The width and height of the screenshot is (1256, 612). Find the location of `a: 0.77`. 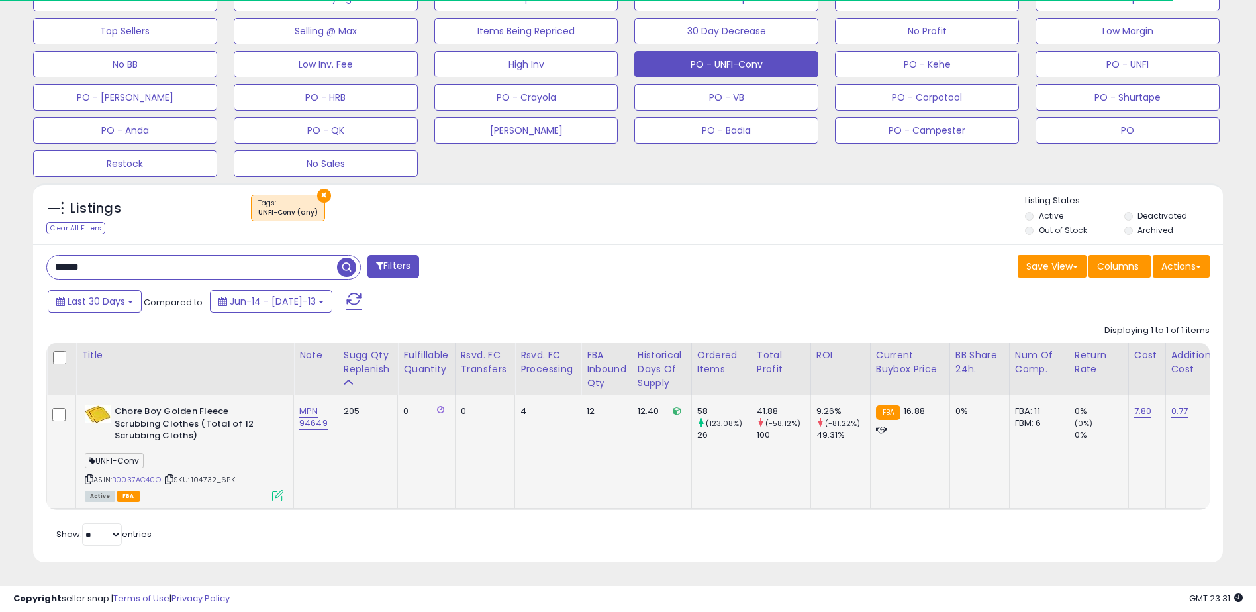

a: 0.77 is located at coordinates (1180, 411).